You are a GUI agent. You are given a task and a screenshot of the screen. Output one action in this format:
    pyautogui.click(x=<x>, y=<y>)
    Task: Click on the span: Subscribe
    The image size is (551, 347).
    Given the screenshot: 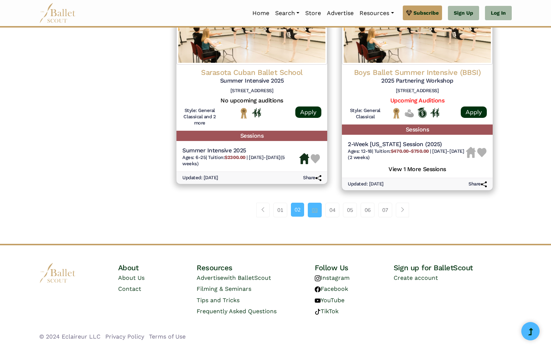 What is the action you would take?
    pyautogui.click(x=426, y=13)
    